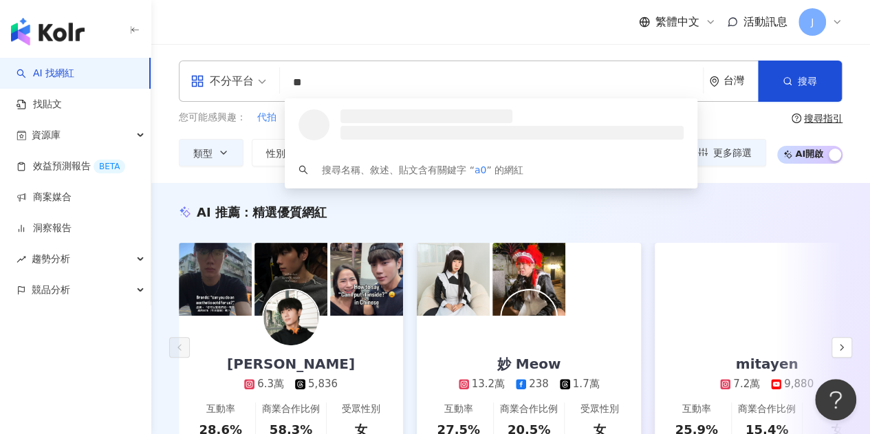 The width and height of the screenshot is (870, 434). What do you see at coordinates (714, 81) in the screenshot?
I see `span: environment` at bounding box center [714, 81].